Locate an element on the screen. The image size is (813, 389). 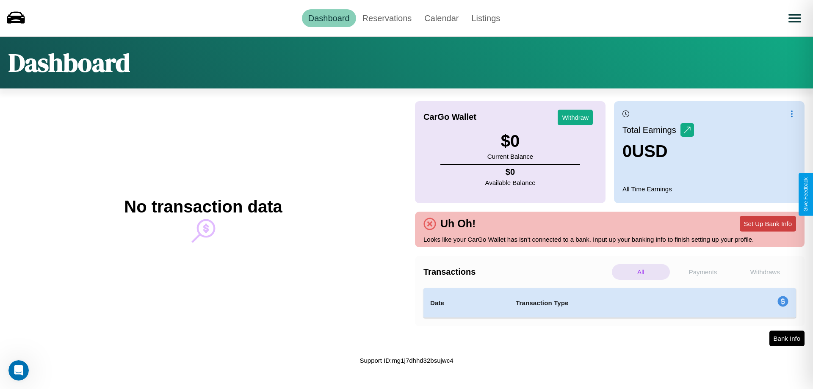
a: Listings is located at coordinates (486, 18).